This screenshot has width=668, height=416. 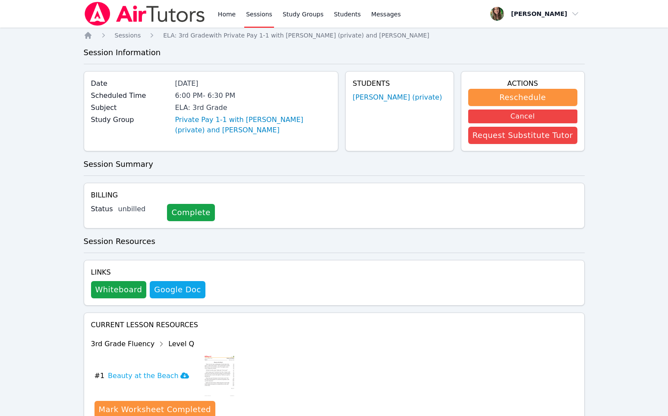 I want to click on a: Sessions, so click(x=128, y=35).